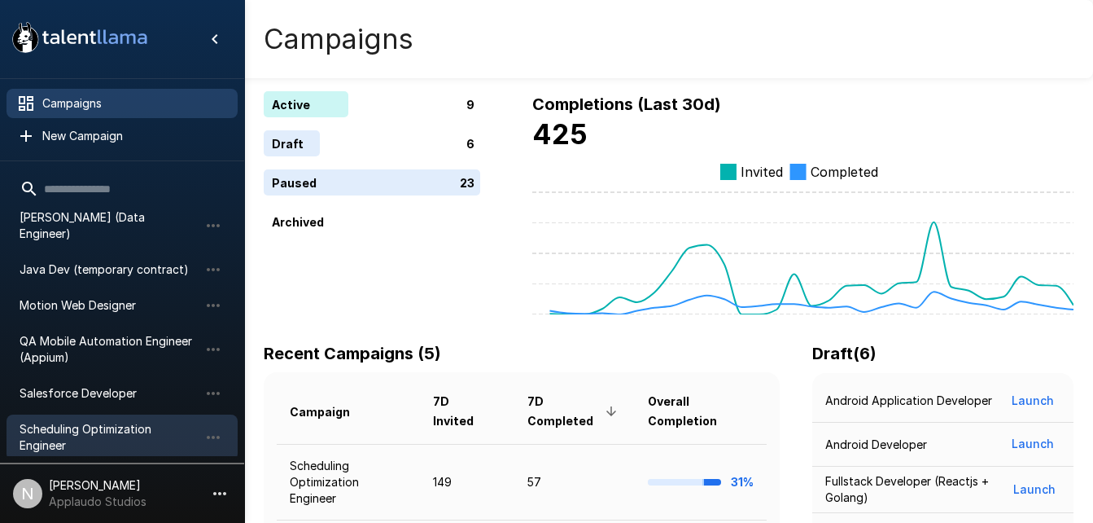 This screenshot has width=1093, height=523. Describe the element at coordinates (844, 353) in the screenshot. I see `b: Draft ( 6 )` at that location.